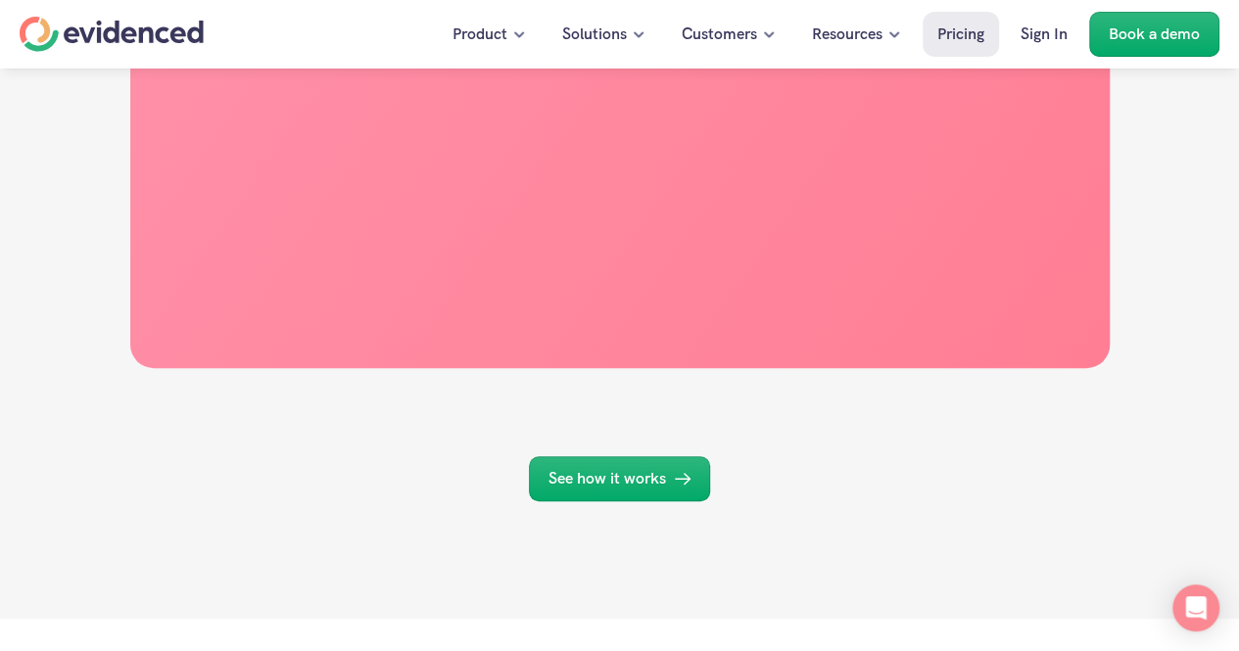 The width and height of the screenshot is (1239, 651). I want to click on p: Book a demo, so click(1154, 34).